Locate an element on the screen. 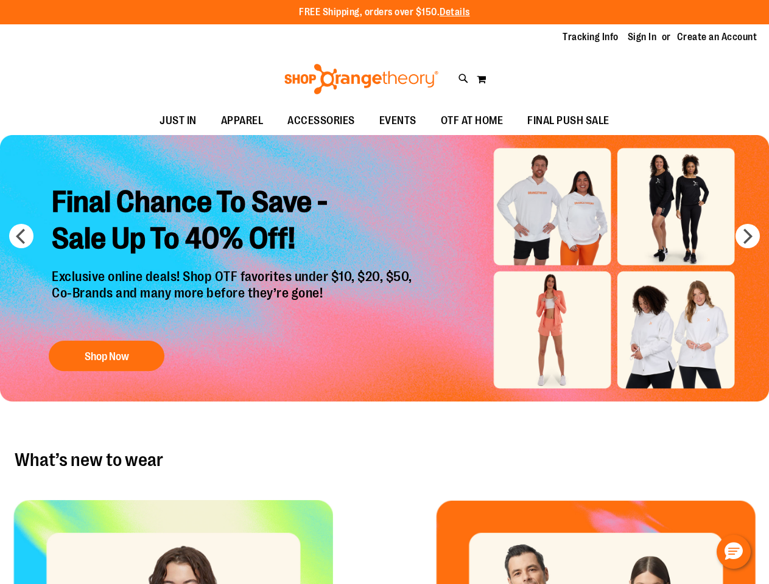 This screenshot has height=584, width=769. a: EVENTS is located at coordinates (397, 121).